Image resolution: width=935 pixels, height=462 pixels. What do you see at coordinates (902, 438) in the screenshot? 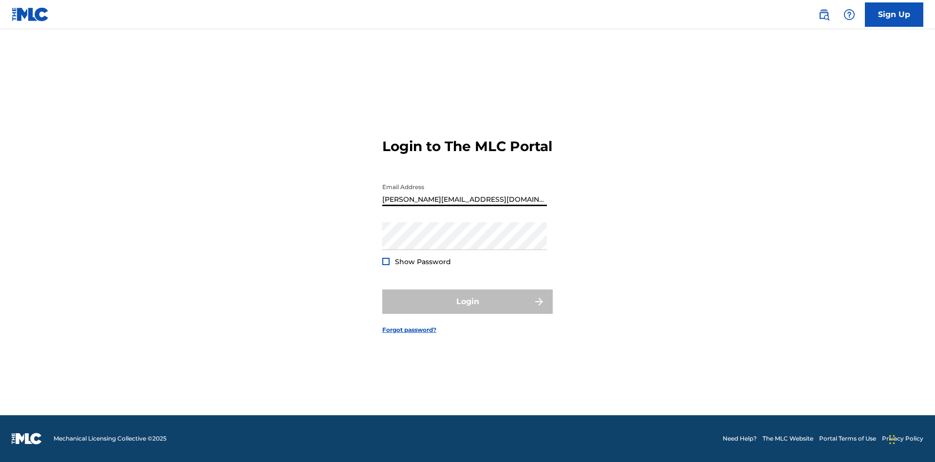
I see `a: Privacy Policy` at bounding box center [902, 438].